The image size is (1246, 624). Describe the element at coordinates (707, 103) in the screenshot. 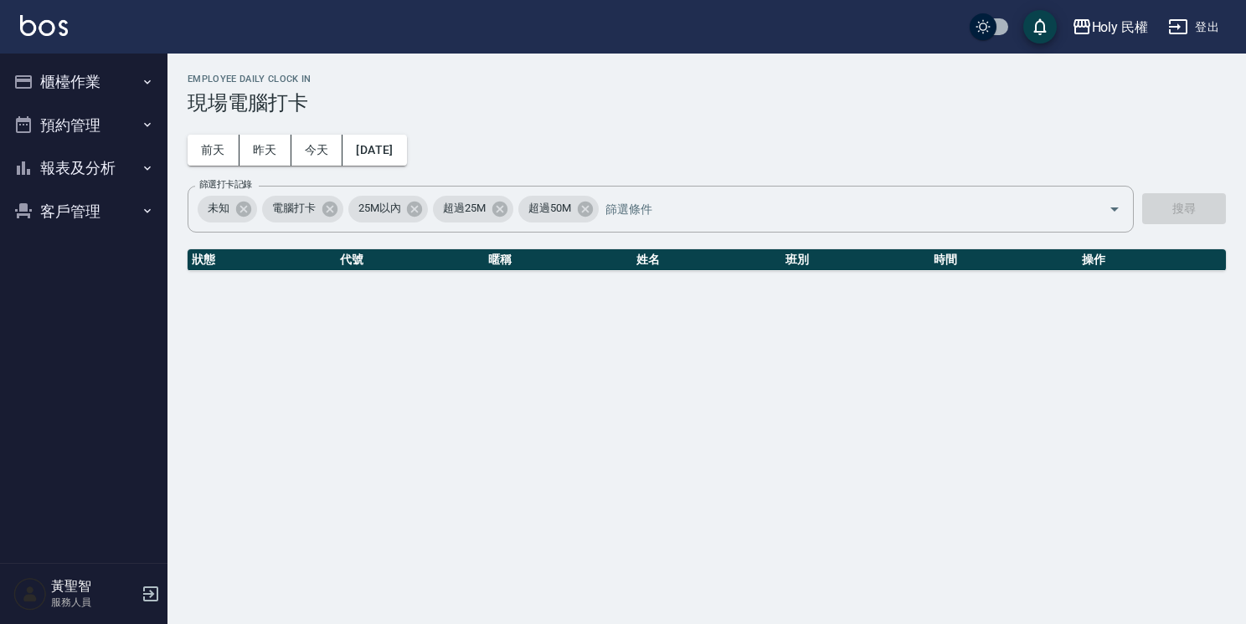

I see `h3: 現場電腦打卡` at that location.